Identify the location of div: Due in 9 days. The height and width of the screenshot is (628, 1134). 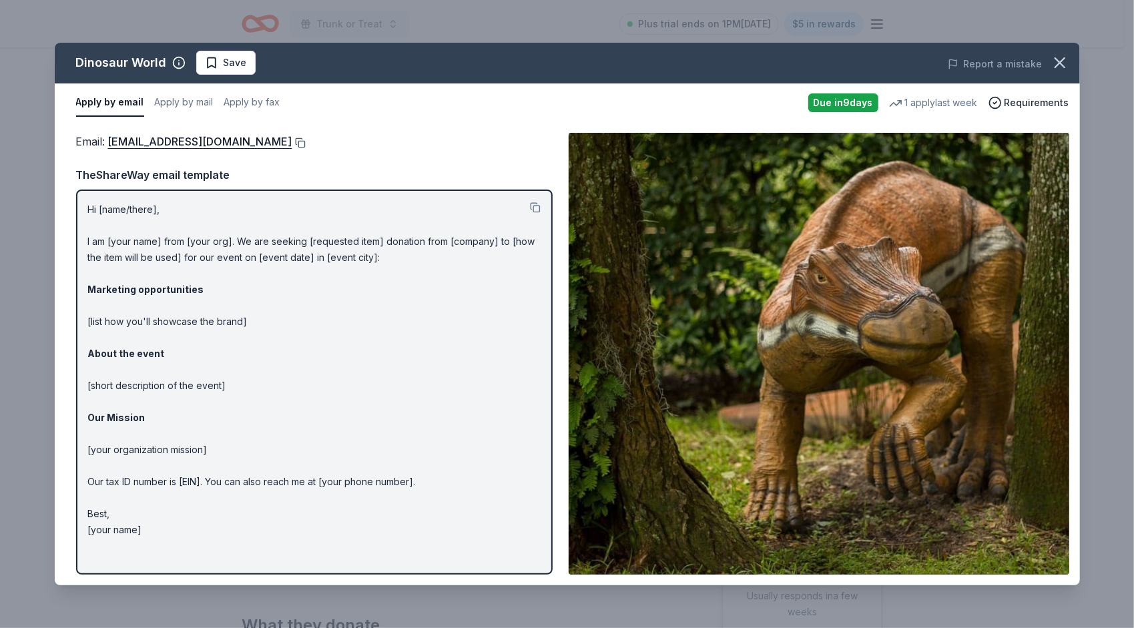
(843, 103).